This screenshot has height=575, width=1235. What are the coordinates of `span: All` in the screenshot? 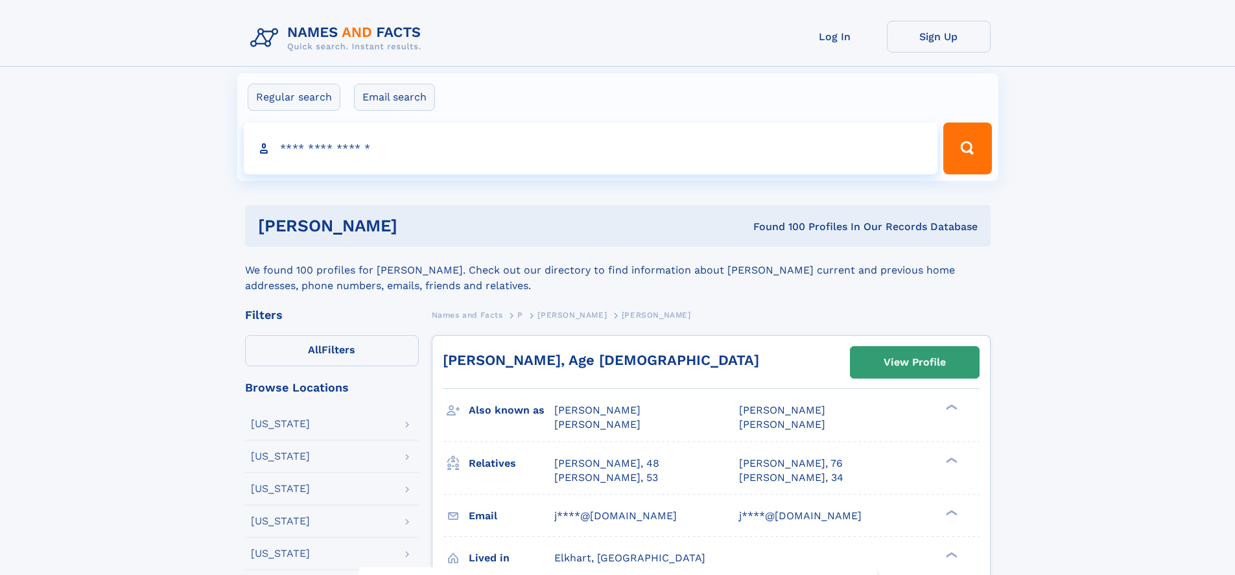 It's located at (314, 349).